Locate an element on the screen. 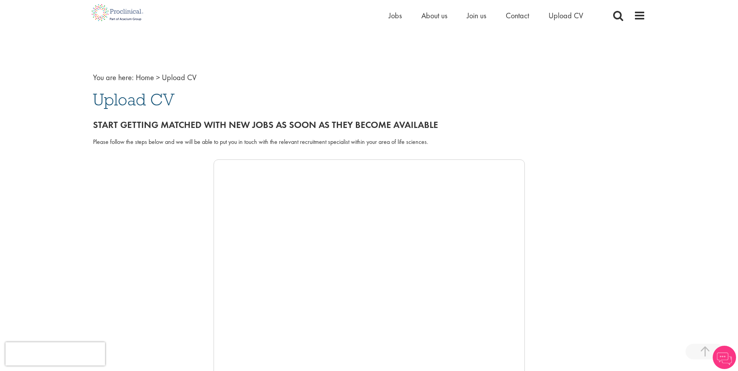 This screenshot has width=738, height=371. span: Join us is located at coordinates (476, 16).